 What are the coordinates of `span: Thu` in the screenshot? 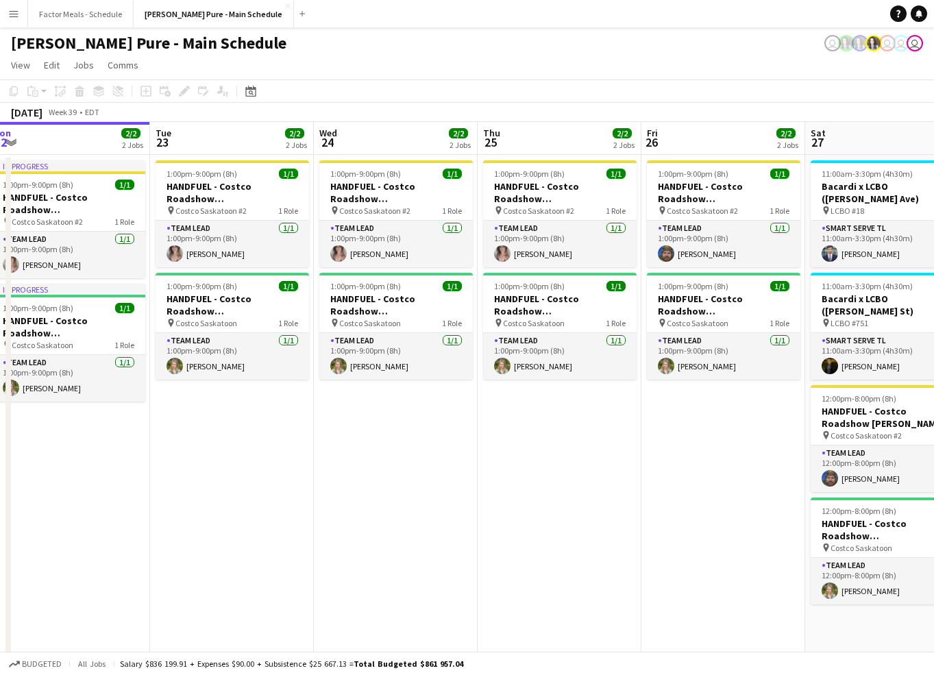 It's located at (491, 133).